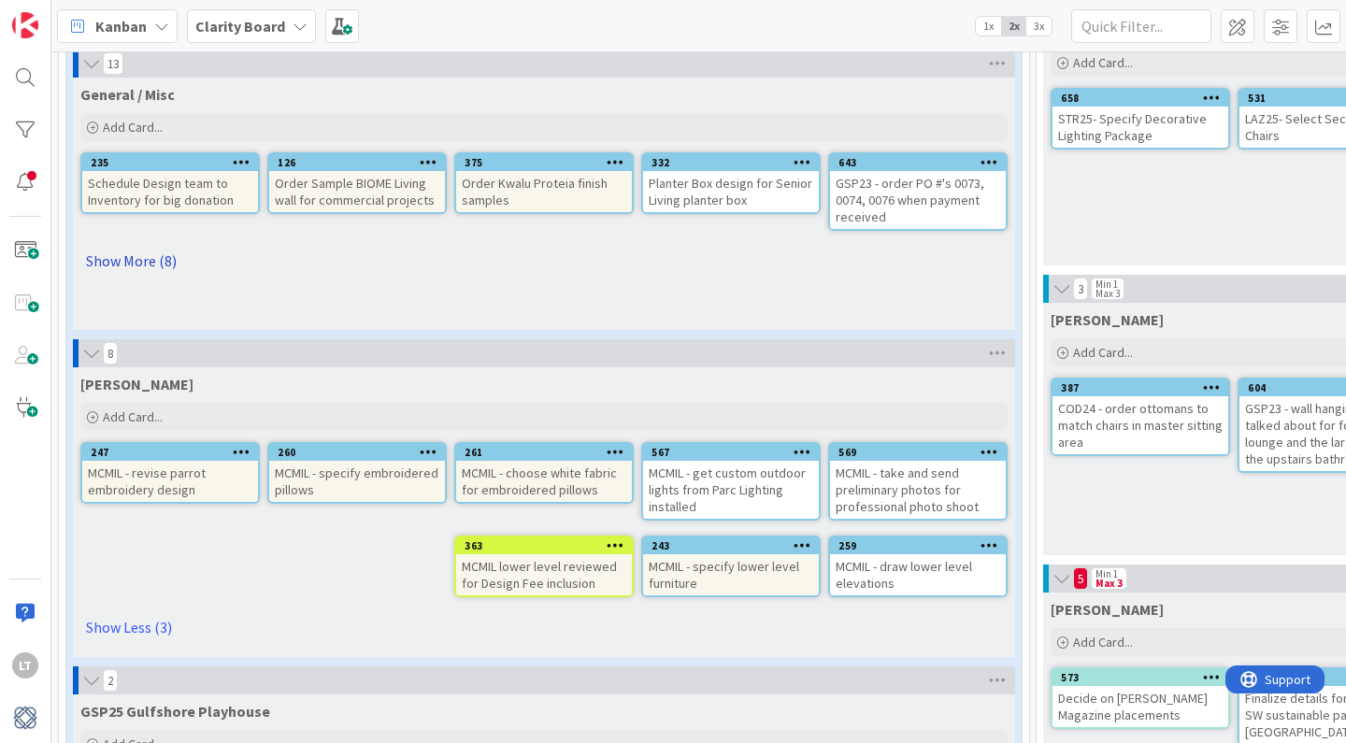 Image resolution: width=1346 pixels, height=743 pixels. Describe the element at coordinates (1141, 26) in the screenshot. I see `input: Quick Filter...` at that location.